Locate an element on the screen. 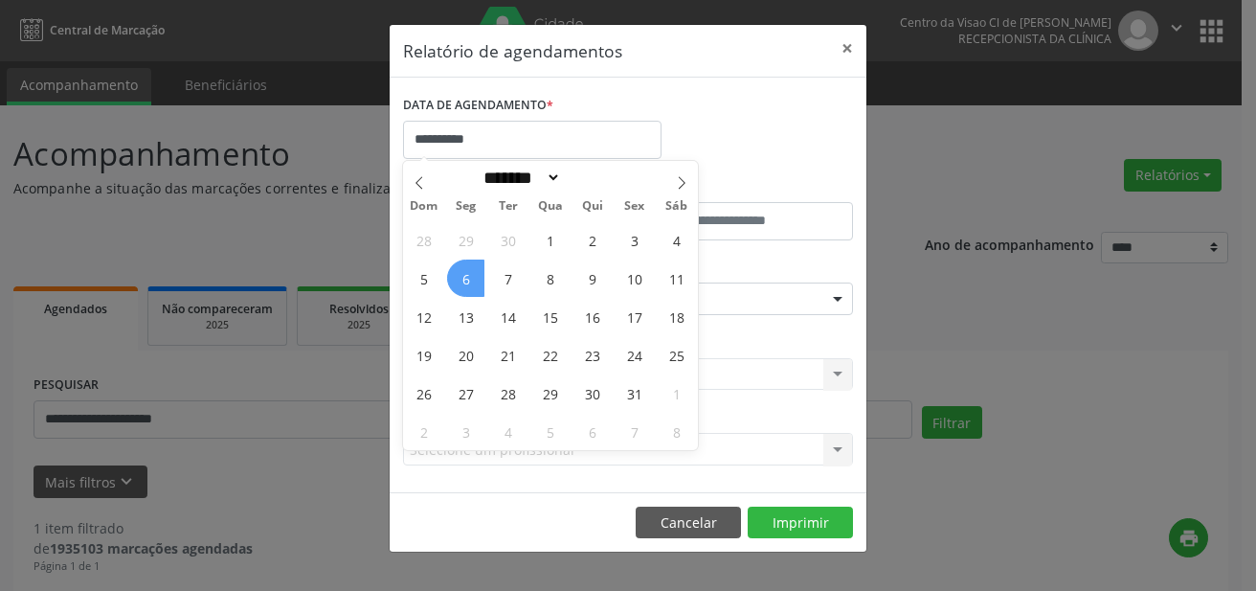 The image size is (1256, 591). select: Month is located at coordinates (519, 177).